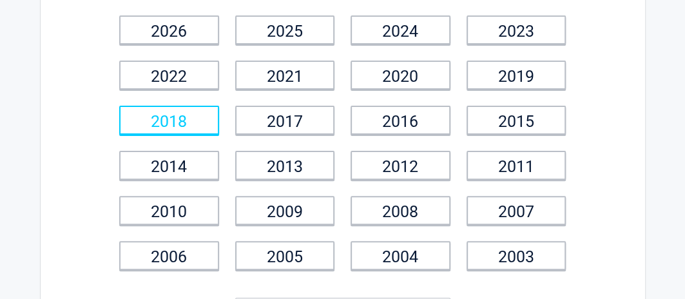 The image size is (685, 299). What do you see at coordinates (400, 30) in the screenshot?
I see `a: 2024` at bounding box center [400, 30].